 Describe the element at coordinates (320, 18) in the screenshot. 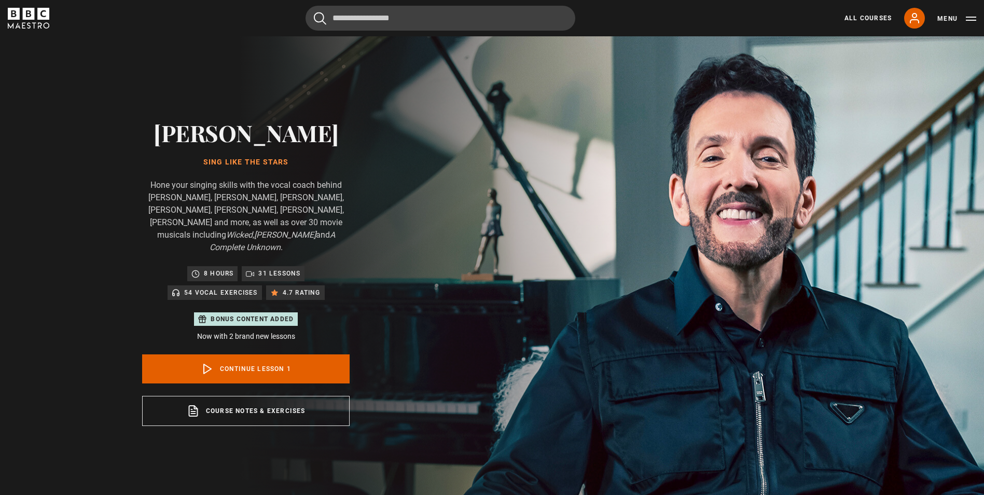

I see `button: Submit the search query` at that location.